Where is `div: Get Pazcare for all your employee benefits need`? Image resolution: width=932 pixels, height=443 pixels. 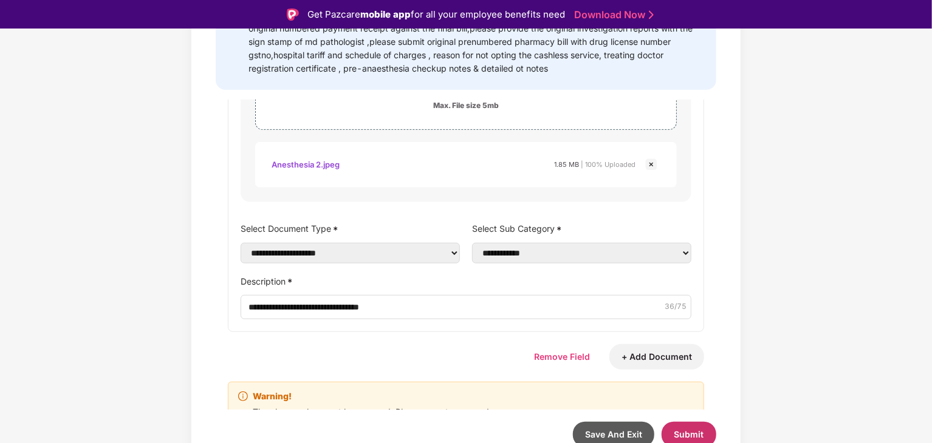 div: Get Pazcare for all your employee benefits need is located at coordinates (436, 15).